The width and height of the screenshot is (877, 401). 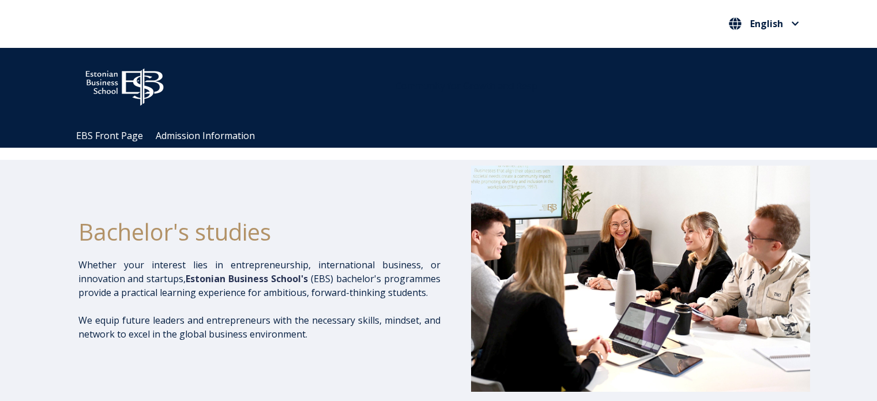 What do you see at coordinates (259, 278) in the screenshot?
I see `p: Whether your interest lies in entrepreneurship, international business, or innovation and startup...` at bounding box center [259, 278].